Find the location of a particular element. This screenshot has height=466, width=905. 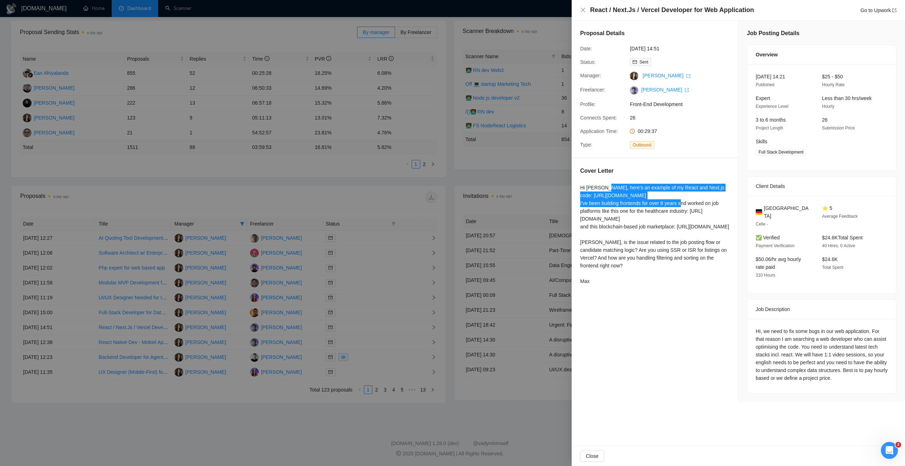

div: Job Description is located at coordinates (821, 309).